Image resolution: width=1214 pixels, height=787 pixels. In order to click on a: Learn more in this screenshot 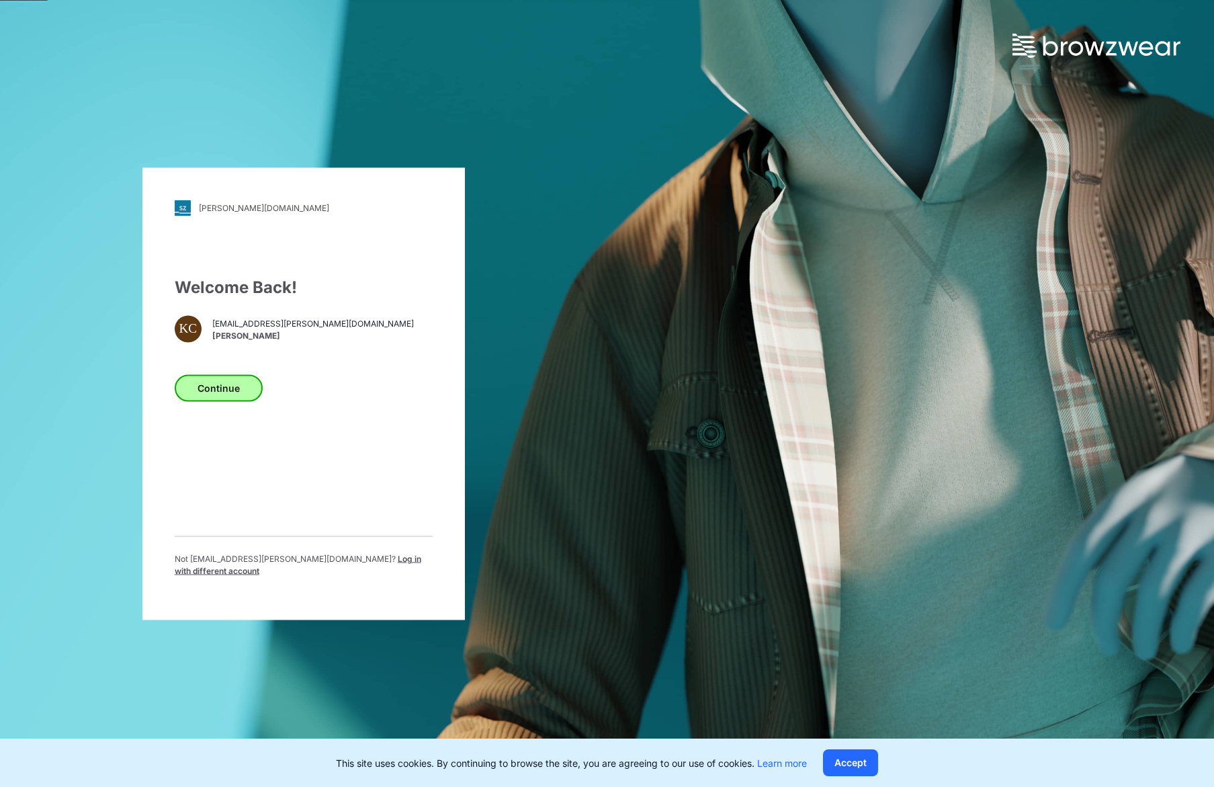, I will do `click(782, 763)`.